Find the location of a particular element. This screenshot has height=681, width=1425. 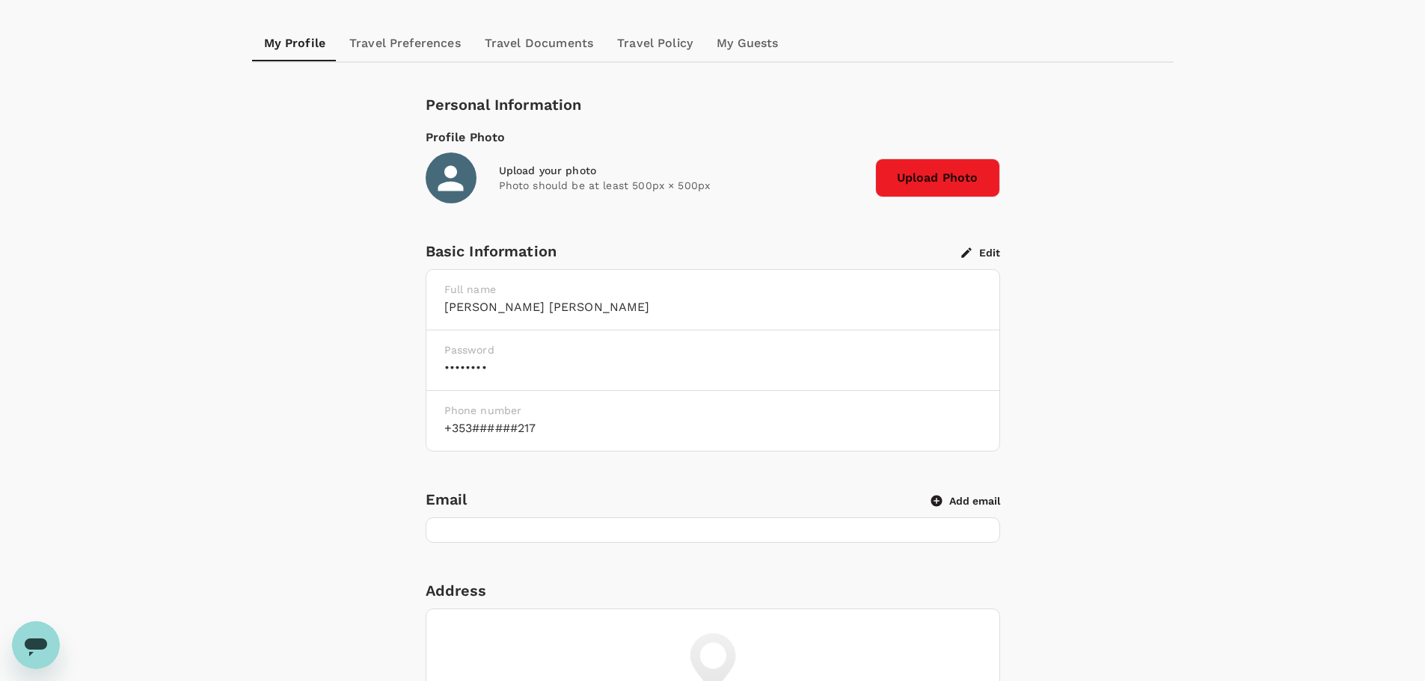

h6: Email is located at coordinates (678, 500).